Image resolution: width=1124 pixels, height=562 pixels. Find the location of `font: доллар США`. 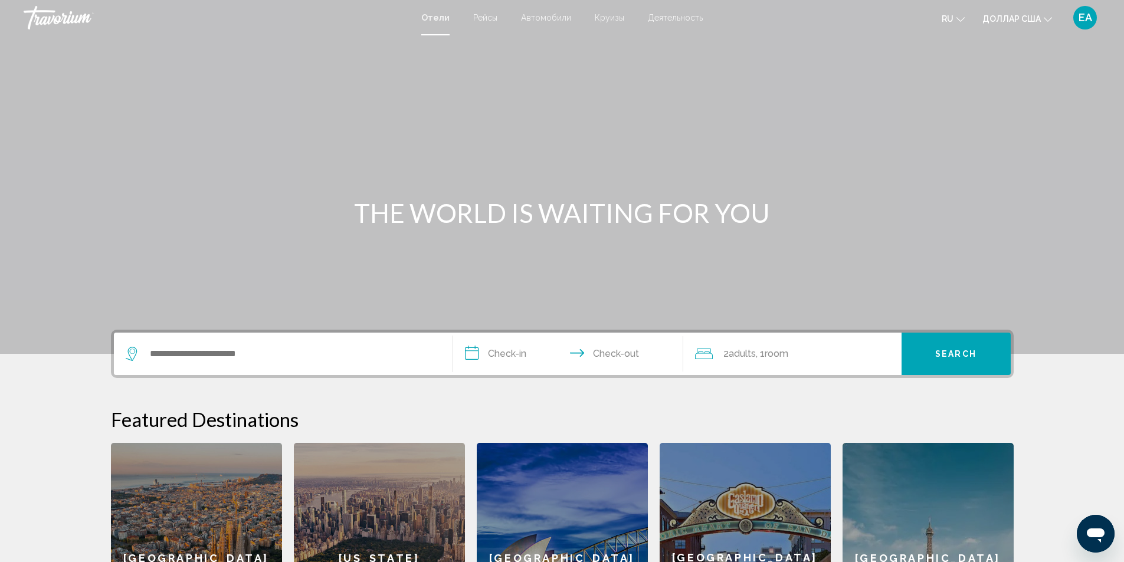

font: доллар США is located at coordinates (1011, 19).